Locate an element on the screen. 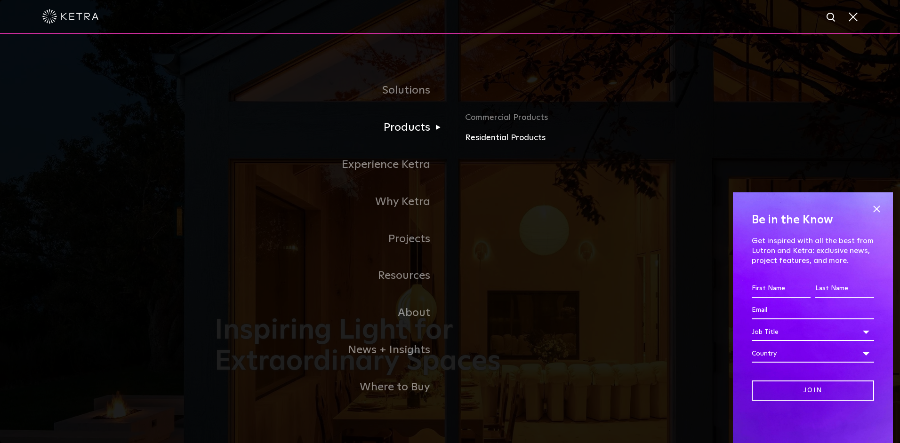 The width and height of the screenshot is (900, 443). div: Navigation Menu is located at coordinates (450, 239).